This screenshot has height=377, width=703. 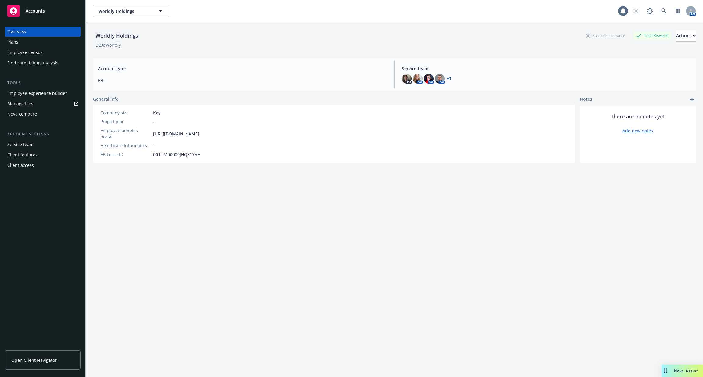 I want to click on div: Project plan, so click(x=125, y=121).